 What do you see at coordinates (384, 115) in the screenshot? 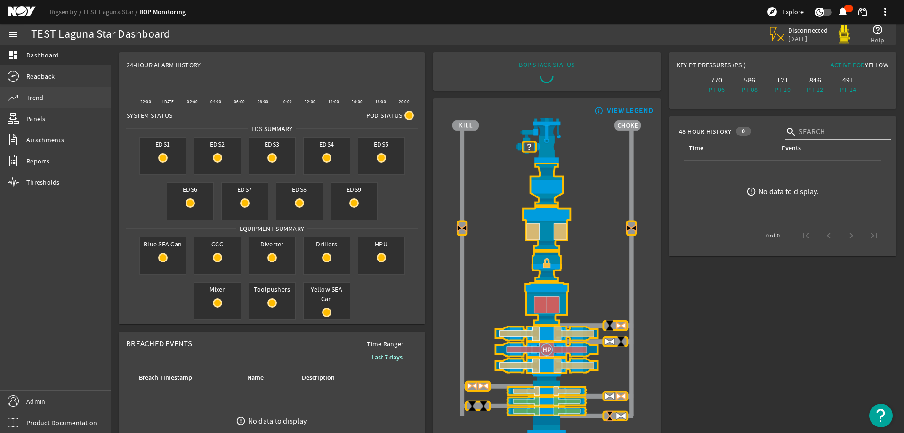
I see `span: Pod Status` at bounding box center [384, 115].